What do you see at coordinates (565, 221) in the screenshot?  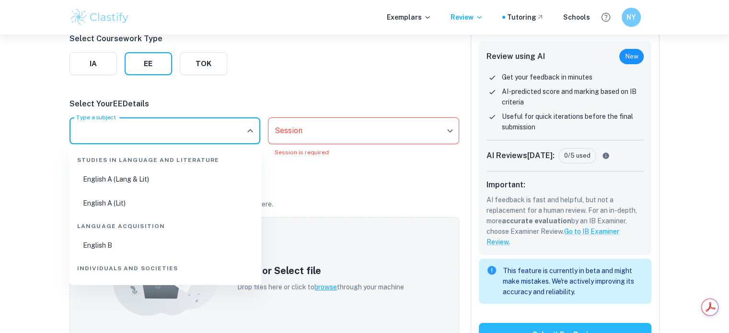 I see `p: AI feedback is fast and helpful, but not a replacement for a human review. For an in-depth, more ...` at bounding box center [565, 221].